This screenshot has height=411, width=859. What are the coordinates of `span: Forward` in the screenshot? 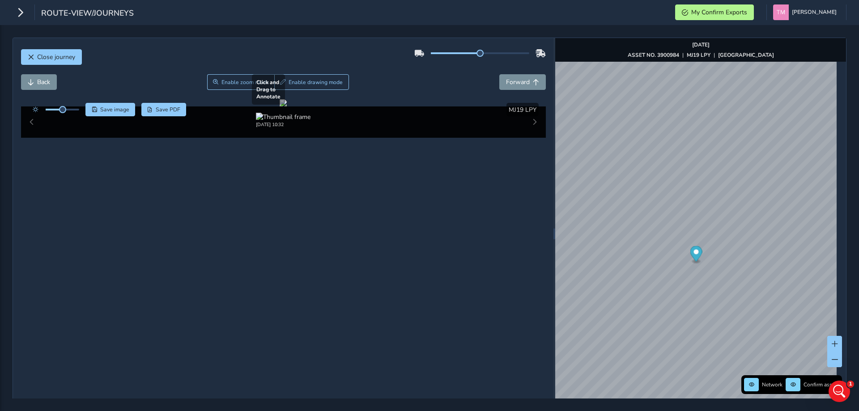 It's located at (518, 82).